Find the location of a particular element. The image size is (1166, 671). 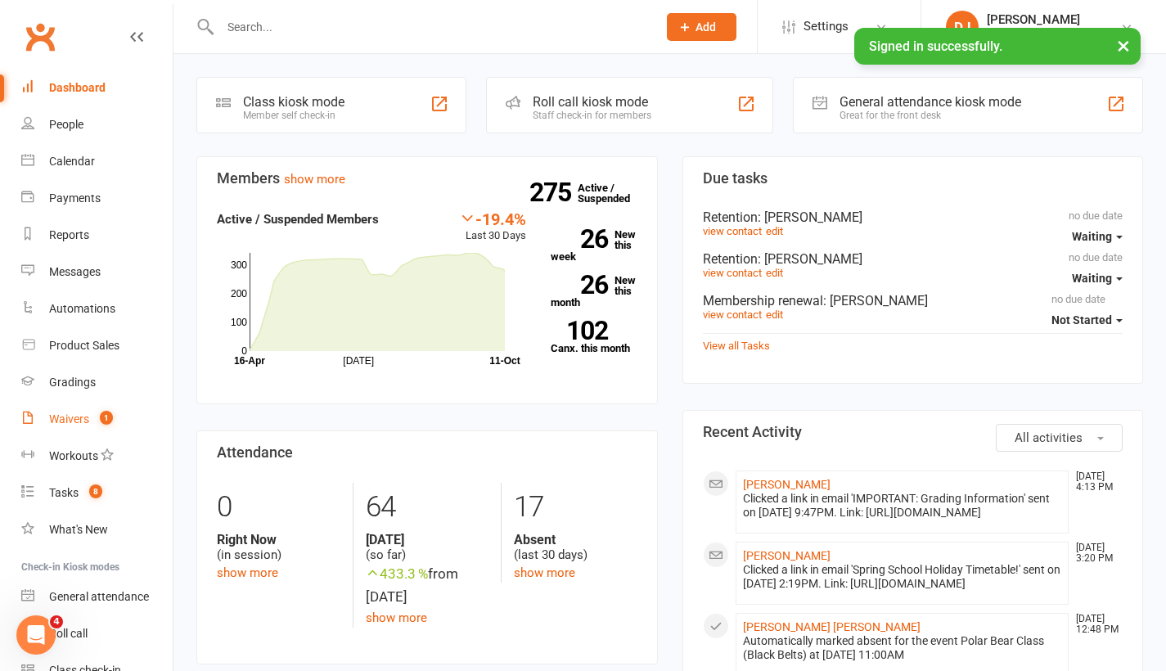

span: Not Started is located at coordinates (1081, 320).